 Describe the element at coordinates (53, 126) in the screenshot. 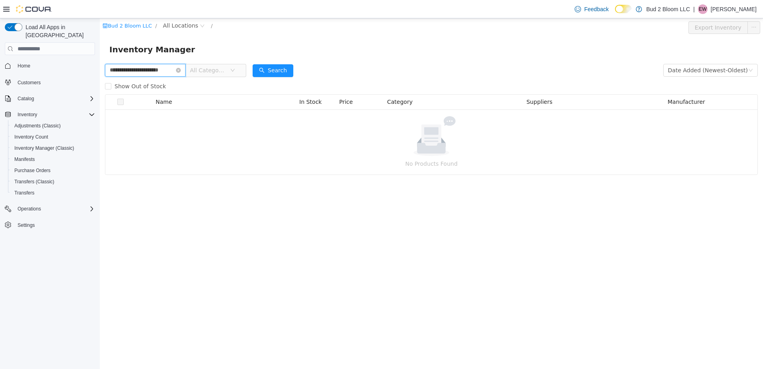

I see `button: Adjustments (Classic)` at that location.